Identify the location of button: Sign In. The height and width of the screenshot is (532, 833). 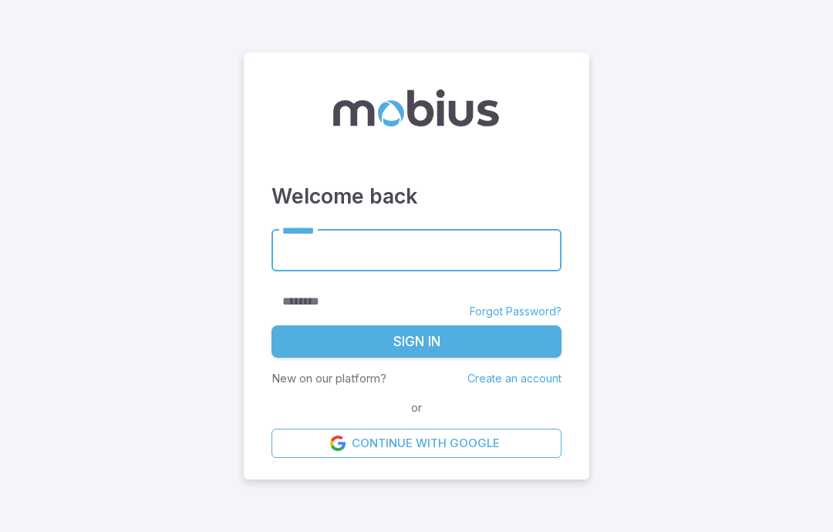
(417, 342).